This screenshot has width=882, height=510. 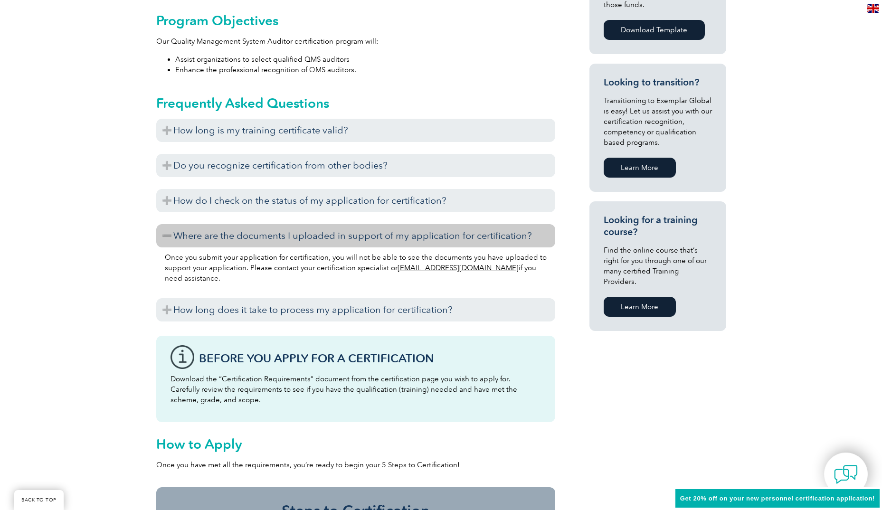 I want to click on h3: Do you recognize certification from other bodies?, so click(x=356, y=165).